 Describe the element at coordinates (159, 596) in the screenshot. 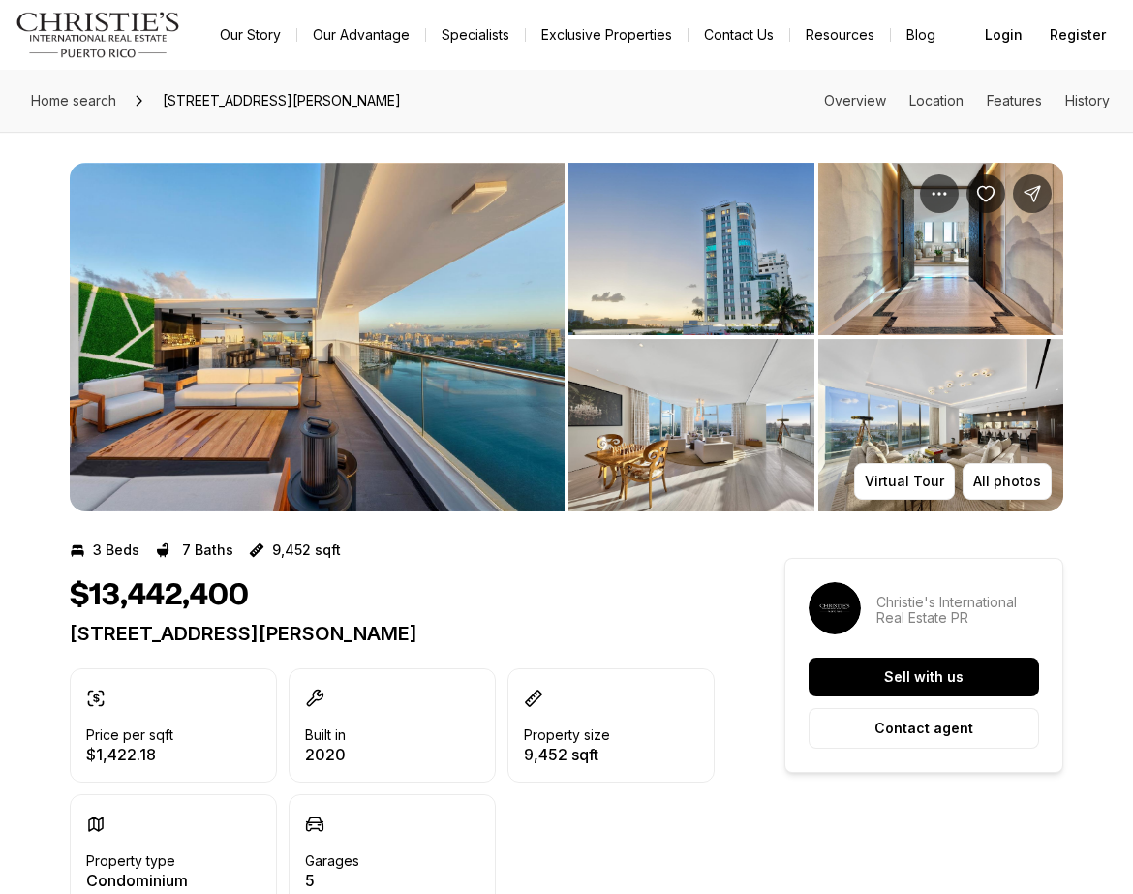

I see `h1: $13,442,400` at that location.